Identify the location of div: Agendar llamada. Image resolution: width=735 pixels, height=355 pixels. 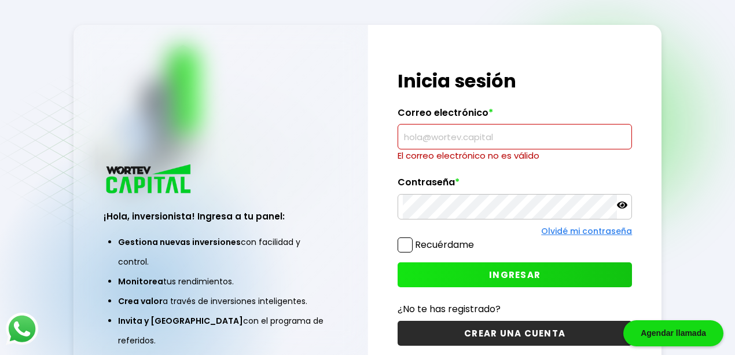
(673, 333).